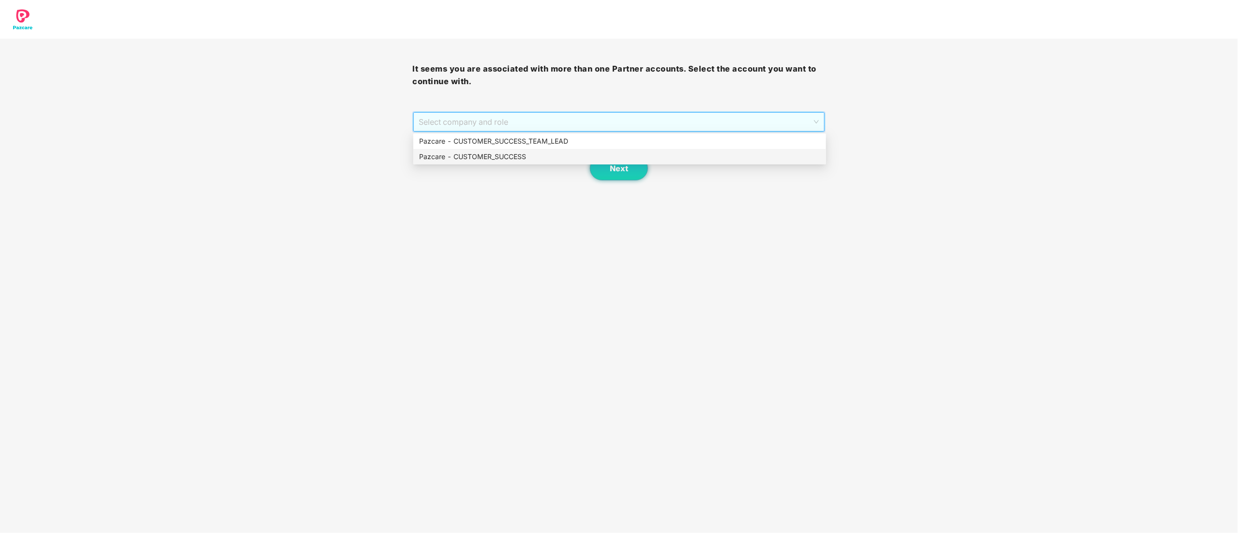 The height and width of the screenshot is (533, 1238). What do you see at coordinates (619, 157) in the screenshot?
I see `div: Pazcare - CUSTOMER_SUCCESS` at bounding box center [619, 157].